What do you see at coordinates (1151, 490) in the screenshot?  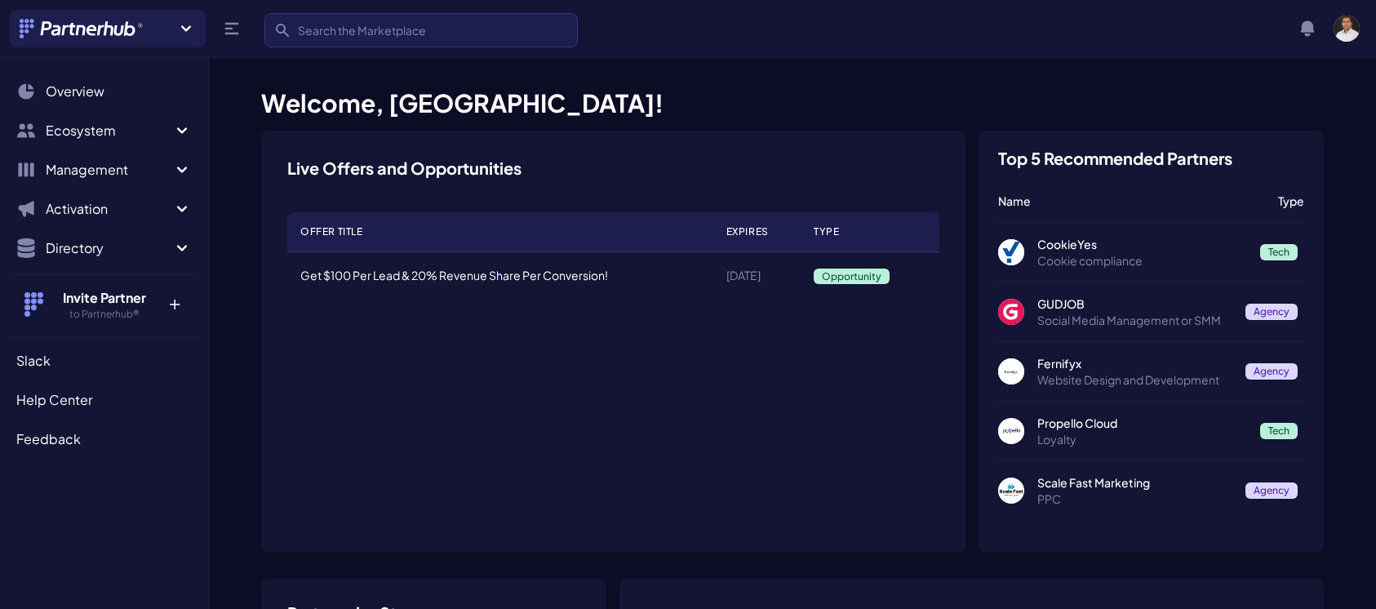 I see `a: Scale Fast Marketing Scale Fast Marketing PPC Agency` at bounding box center [1151, 490].